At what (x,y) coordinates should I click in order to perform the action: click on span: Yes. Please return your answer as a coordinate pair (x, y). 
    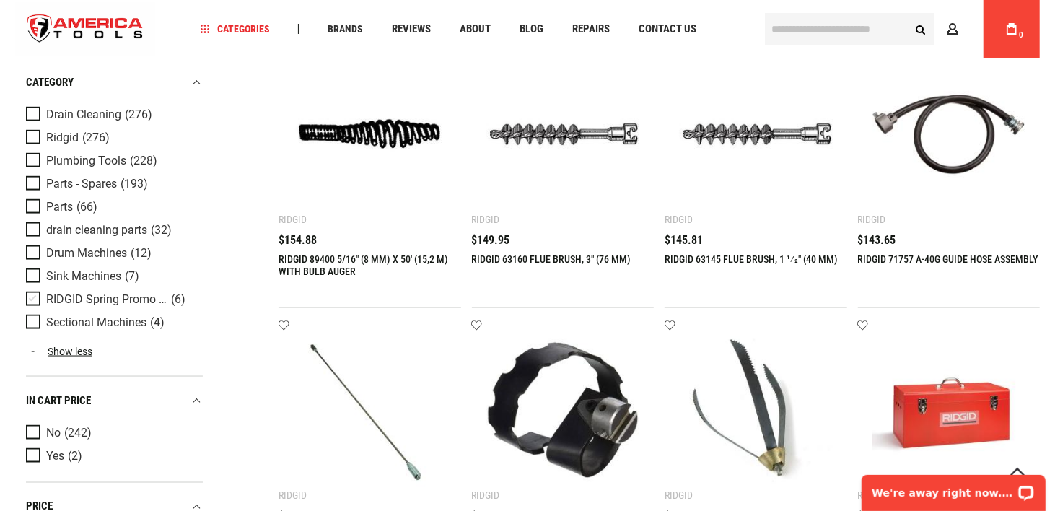
    Looking at the image, I should click on (55, 456).